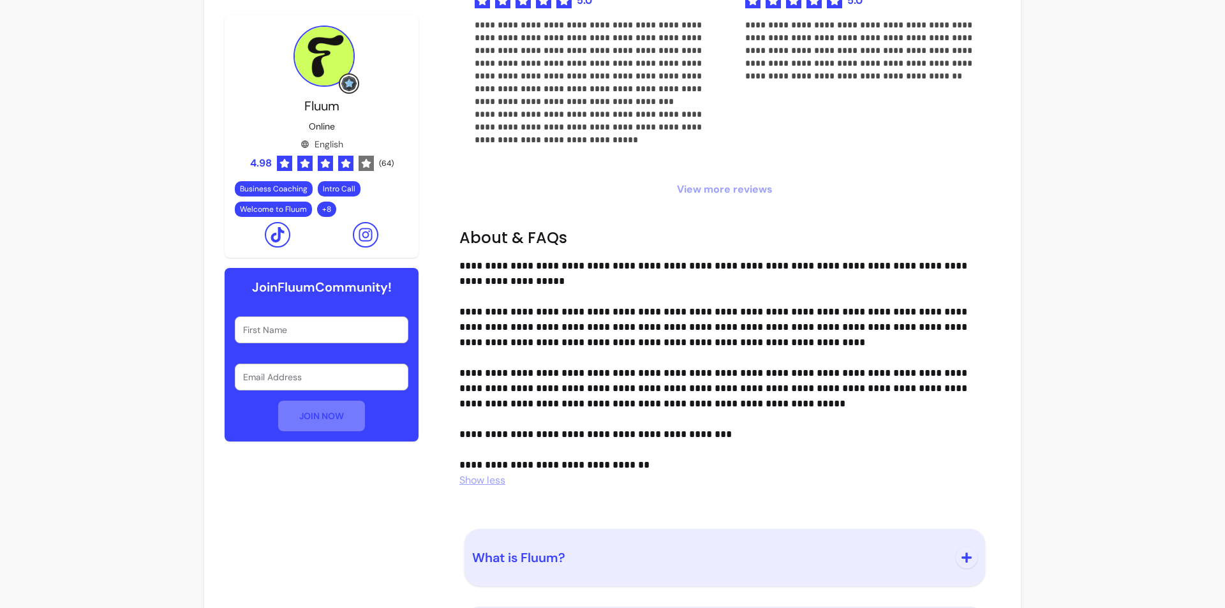 This screenshot has height=608, width=1225. What do you see at coordinates (321, 377) in the screenshot?
I see `input: Email Address` at bounding box center [321, 377].